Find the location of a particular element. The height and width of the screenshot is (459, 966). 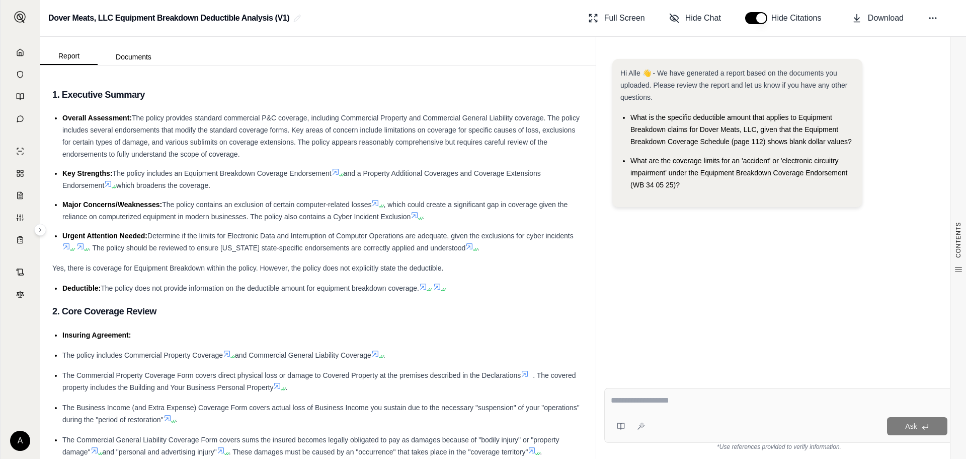

span: The Commercial Property Coverage Form covers direct physical loss or damage to Covered Property a... is located at coordinates (291, 375).